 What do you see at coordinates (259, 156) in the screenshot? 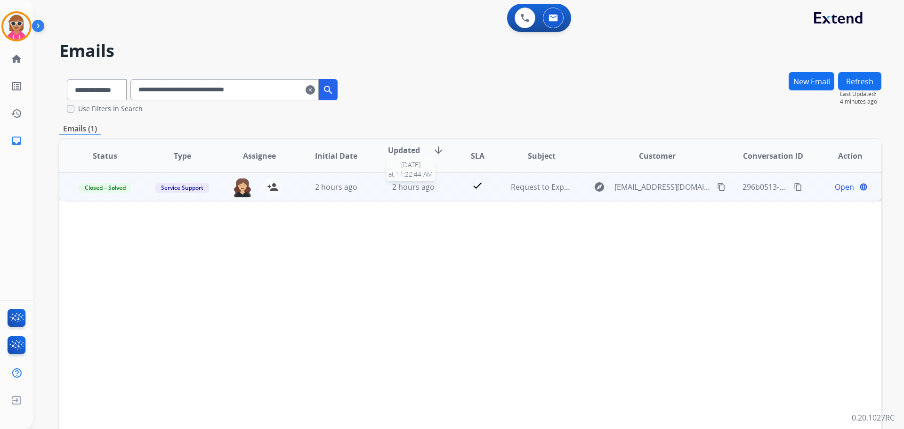
I see `span: Assignee` at bounding box center [259, 156].